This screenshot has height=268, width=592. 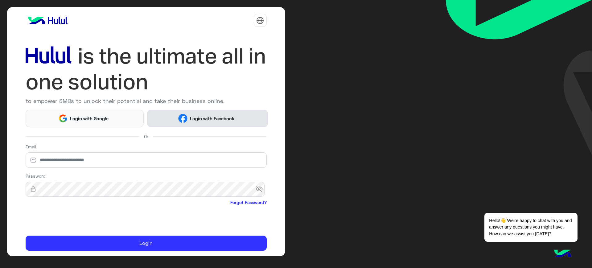 What do you see at coordinates (146, 101) in the screenshot?
I see `p: to empower SMBs to unlock their potential and take their business online.` at bounding box center [146, 101].